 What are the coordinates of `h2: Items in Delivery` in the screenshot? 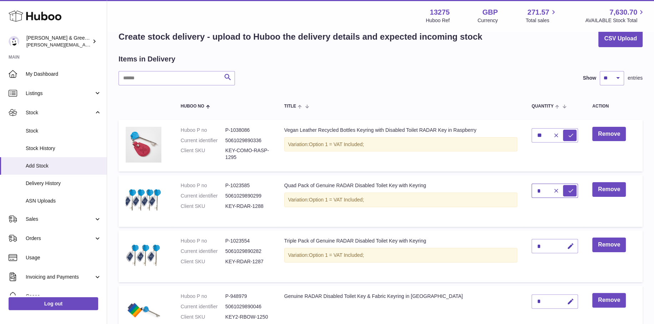 It's located at (147, 59).